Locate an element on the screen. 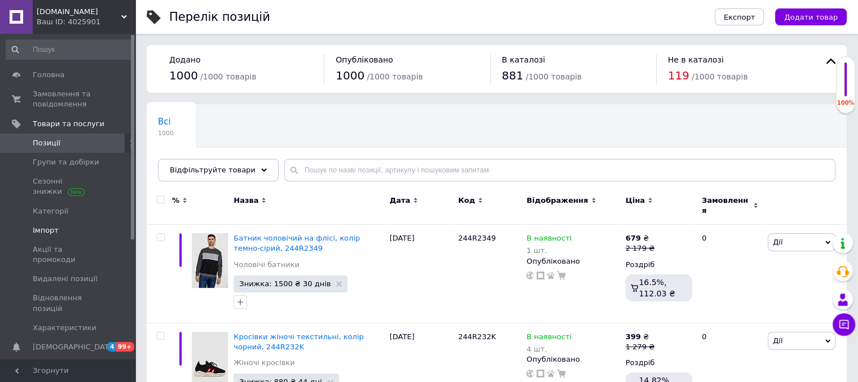 The width and height of the screenshot is (858, 382). a: Жіночі кросівки is located at coordinates (264, 363).